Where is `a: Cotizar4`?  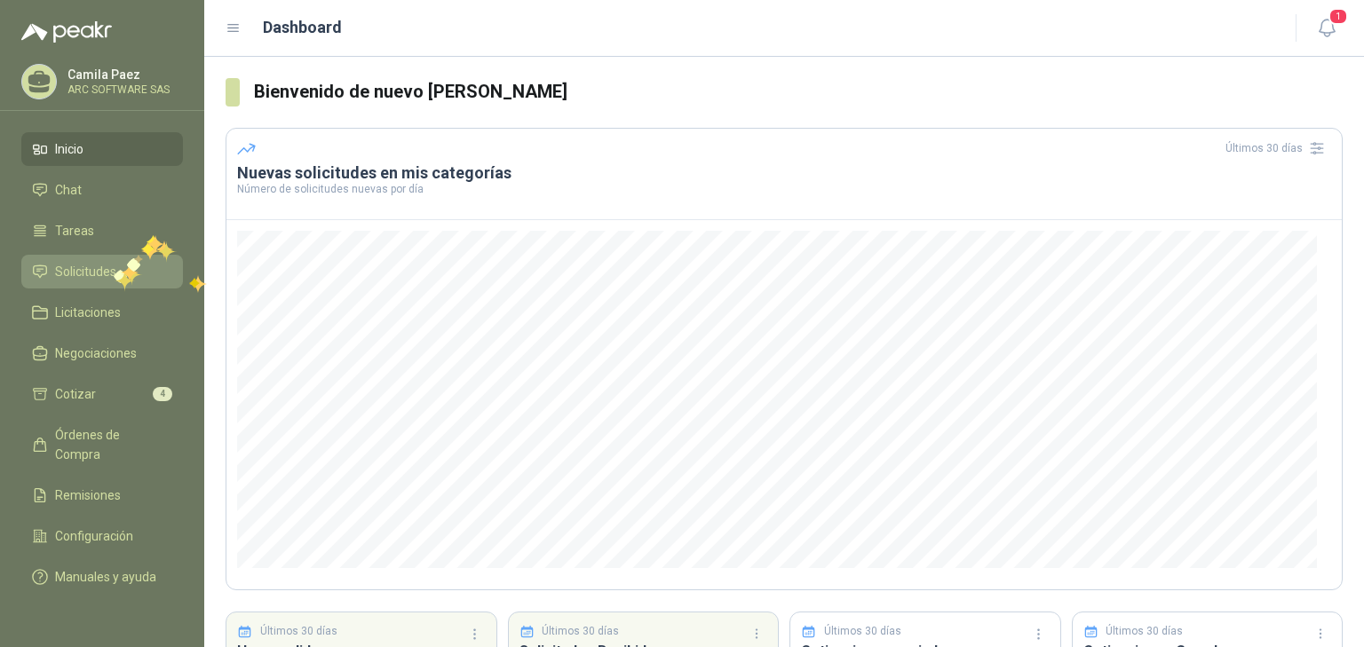 a: Cotizar4 is located at coordinates (102, 394).